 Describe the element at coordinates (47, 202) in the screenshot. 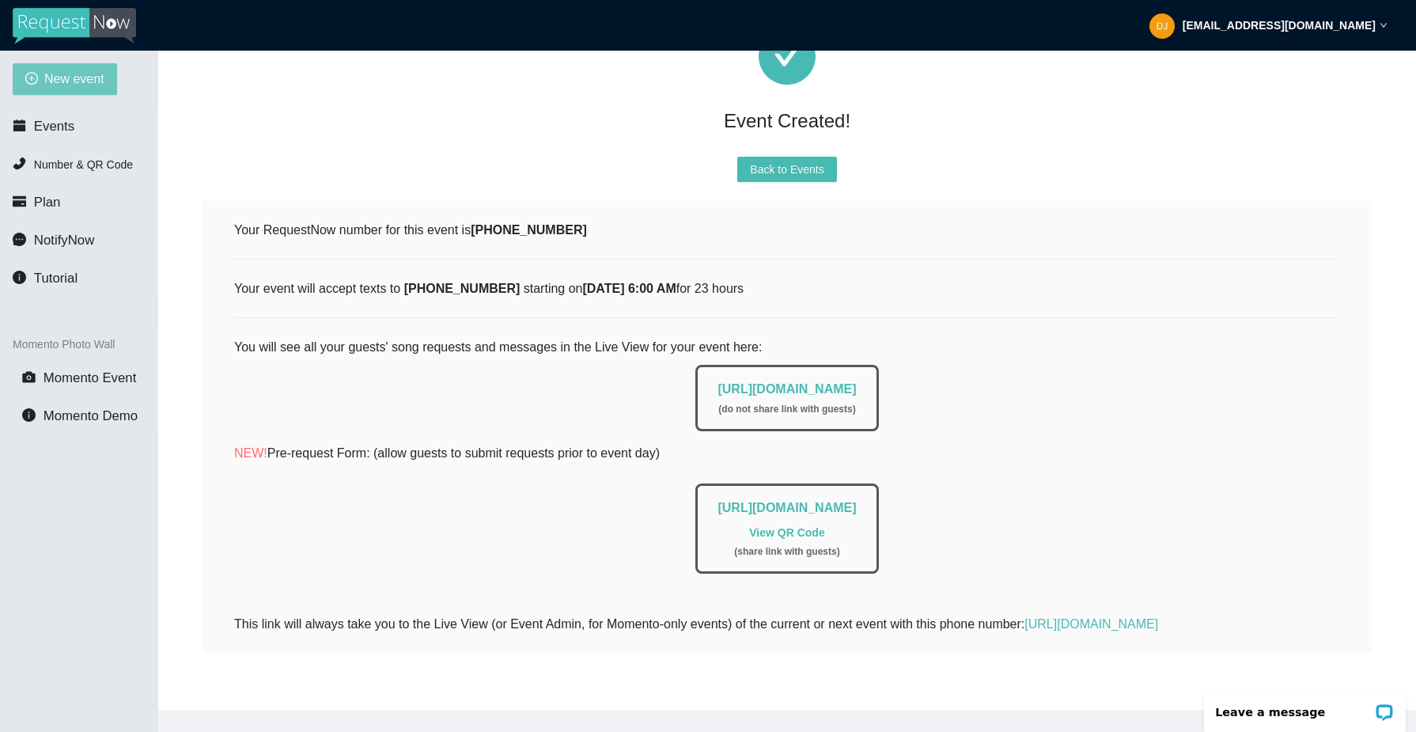

I see `span: Plan` at that location.